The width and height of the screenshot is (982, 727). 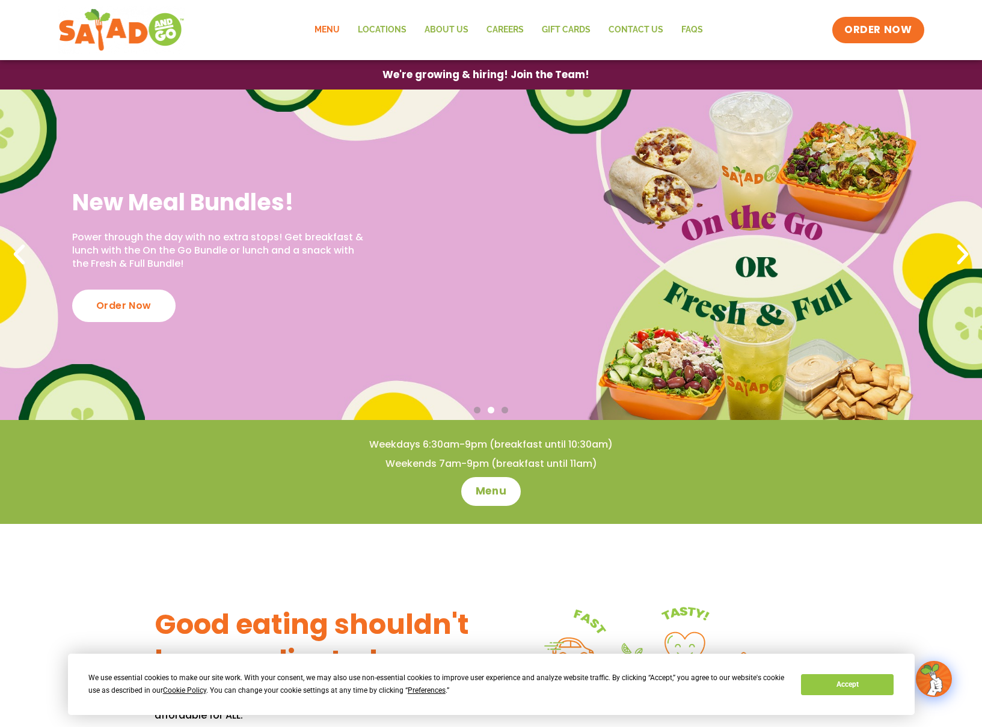 What do you see at coordinates (222, 202) in the screenshot?
I see `h2: New Meal Bundles!` at bounding box center [222, 202].